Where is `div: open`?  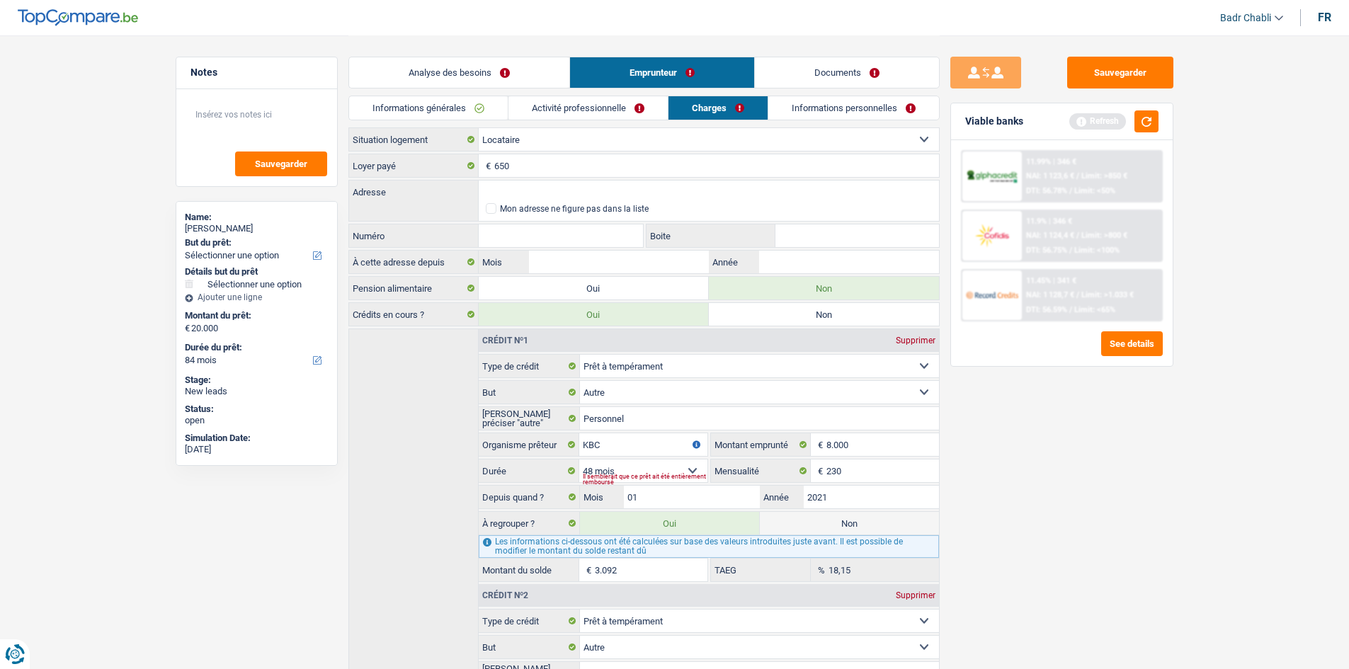 div: open is located at coordinates (256, 421).